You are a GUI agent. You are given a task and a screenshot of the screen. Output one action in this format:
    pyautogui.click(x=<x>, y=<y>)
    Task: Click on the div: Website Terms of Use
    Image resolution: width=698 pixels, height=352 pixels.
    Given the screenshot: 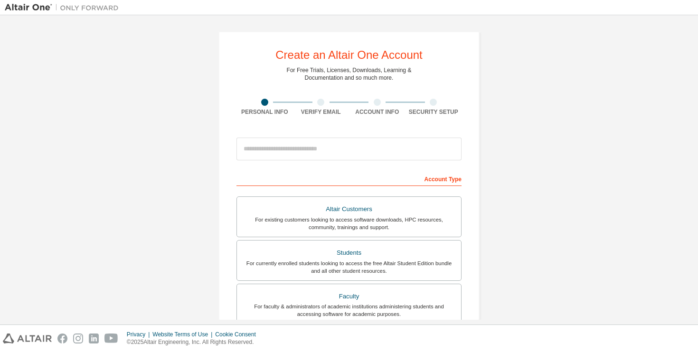 What is the action you would take?
    pyautogui.click(x=184, y=335)
    